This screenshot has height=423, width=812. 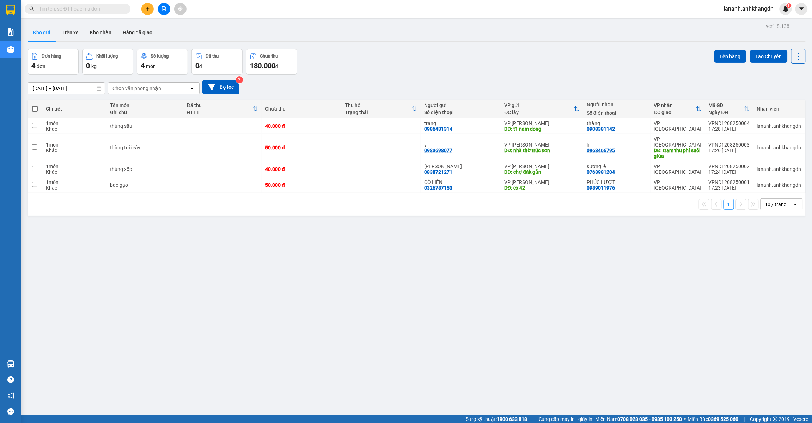 I want to click on div: DĐ: nhà thờ trúc sơn, so click(x=543, y=150).